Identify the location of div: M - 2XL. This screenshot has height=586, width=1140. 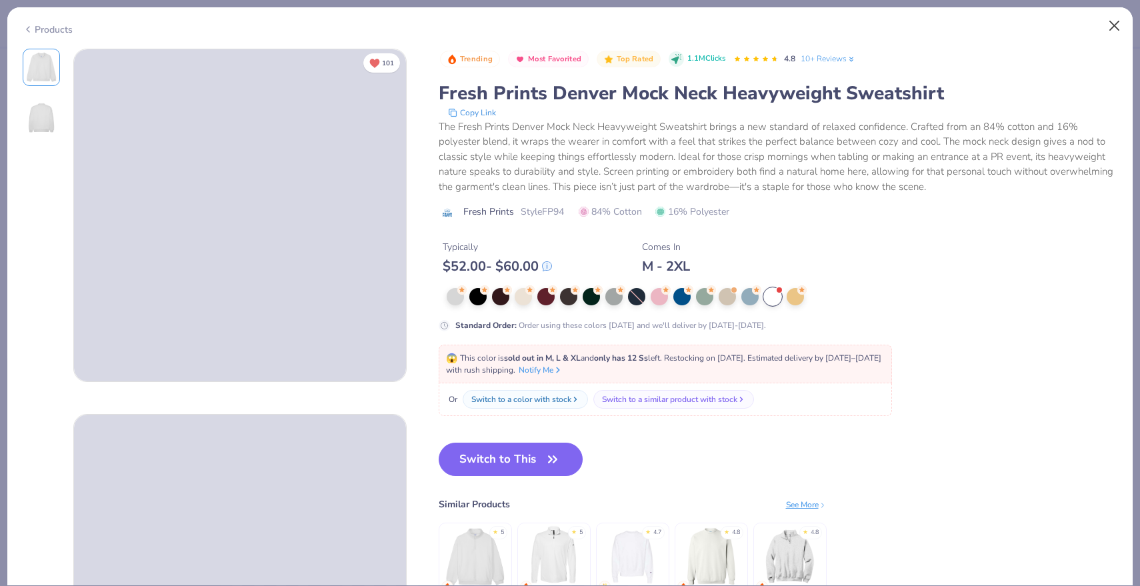
(666, 266).